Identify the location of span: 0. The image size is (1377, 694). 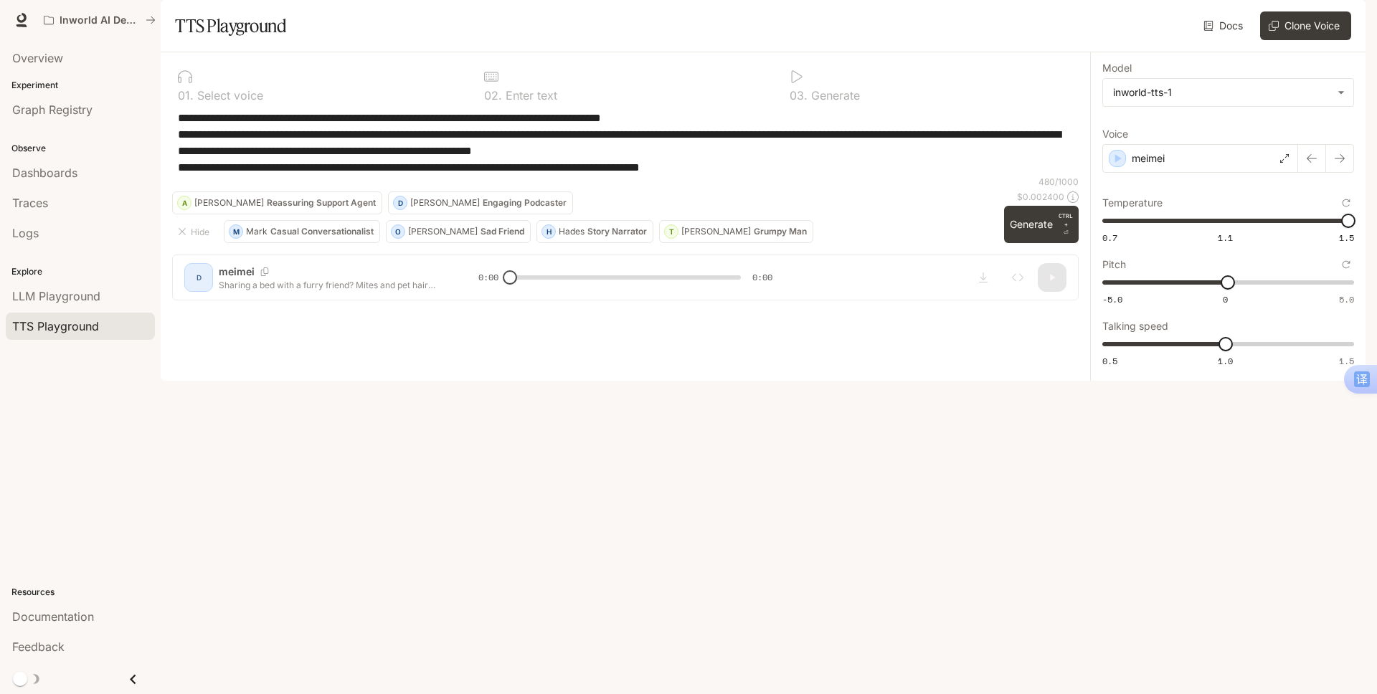
(1225, 299).